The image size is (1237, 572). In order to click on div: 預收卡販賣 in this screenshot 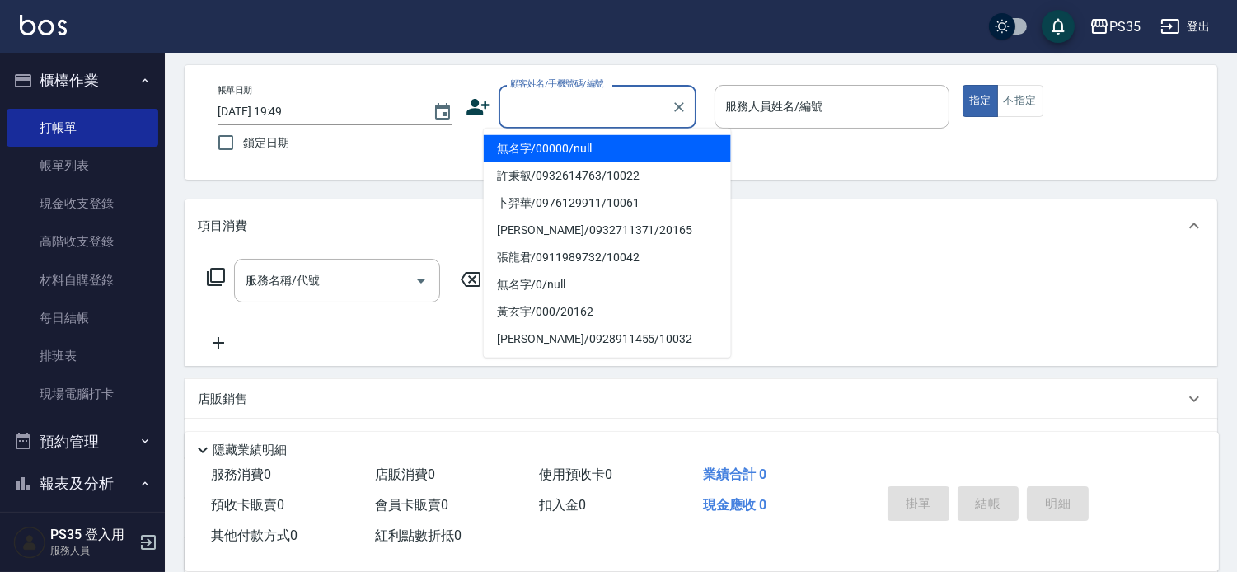, I will do `click(700, 438)`.